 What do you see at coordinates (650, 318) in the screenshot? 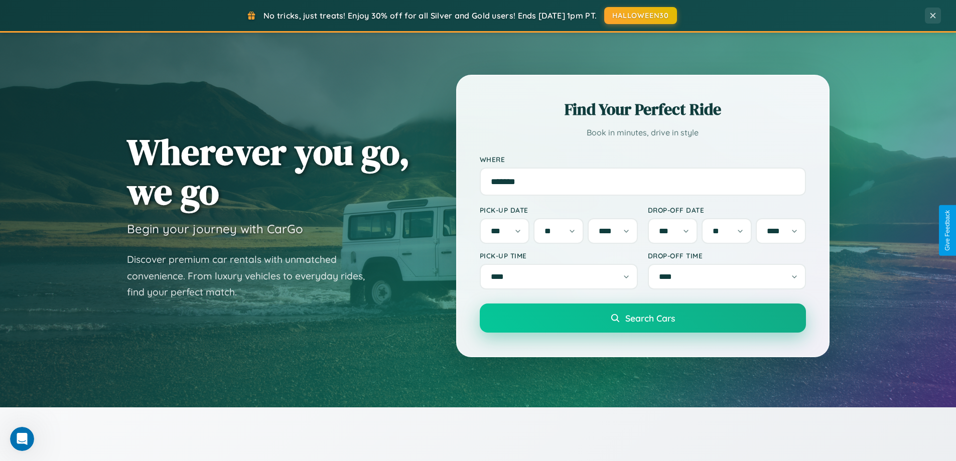
I see `span: Search Cars` at bounding box center [650, 318].